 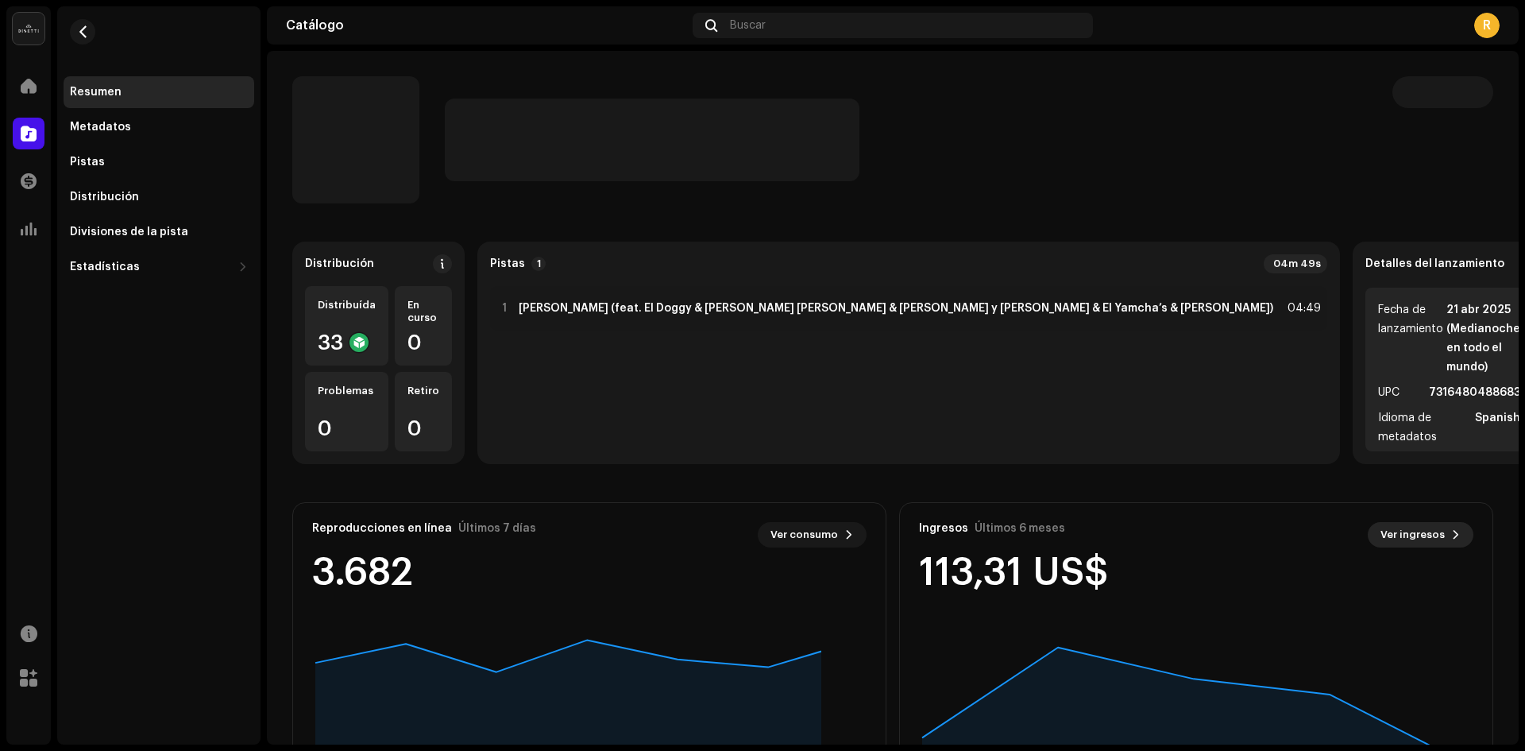 What do you see at coordinates (1487, 25) in the screenshot?
I see `div: R` at bounding box center [1487, 25].